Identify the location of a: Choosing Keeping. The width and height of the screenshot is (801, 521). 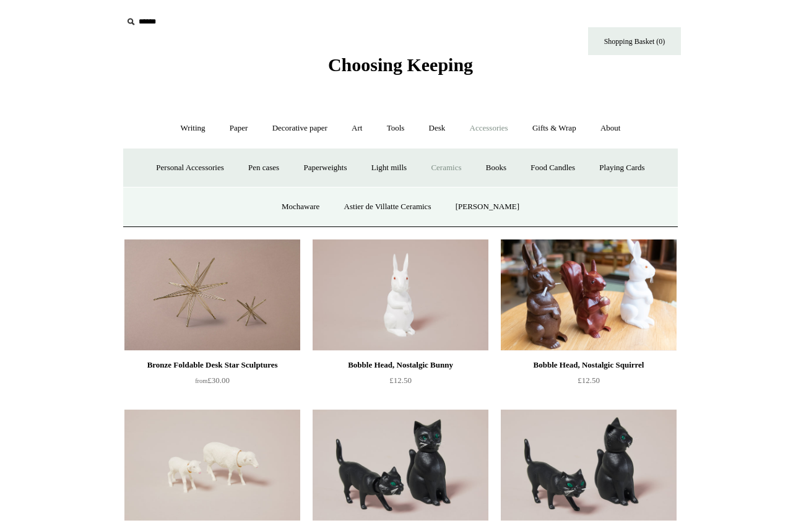
(400, 69).